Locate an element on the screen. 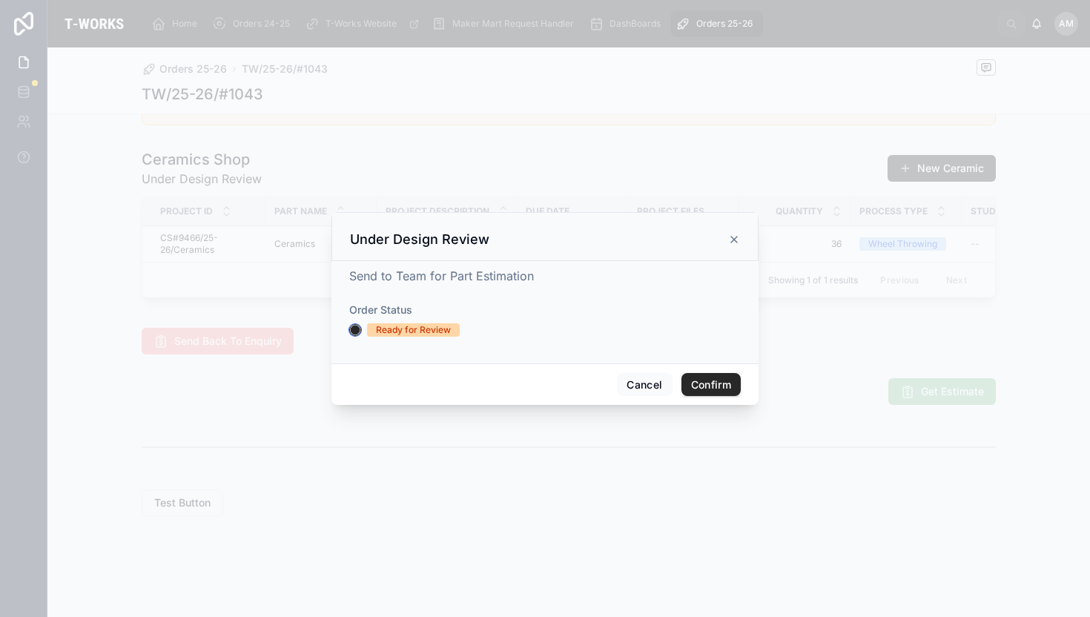 The image size is (1090, 617). h3: Under Design Review is located at coordinates (420, 240).